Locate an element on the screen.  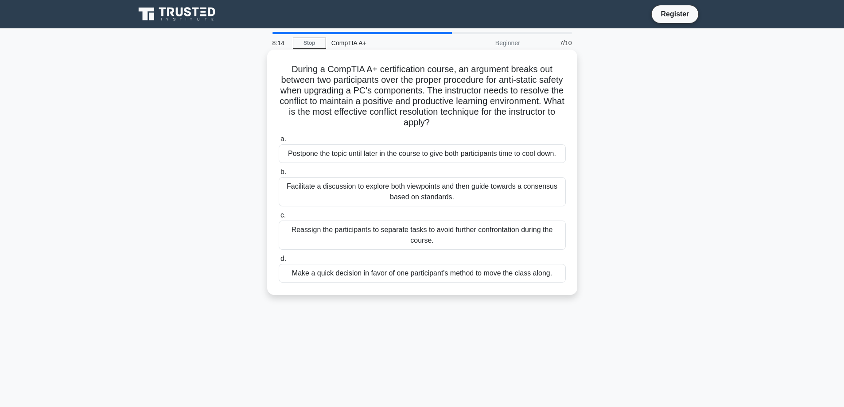
div: 7/10 is located at coordinates (551, 43).